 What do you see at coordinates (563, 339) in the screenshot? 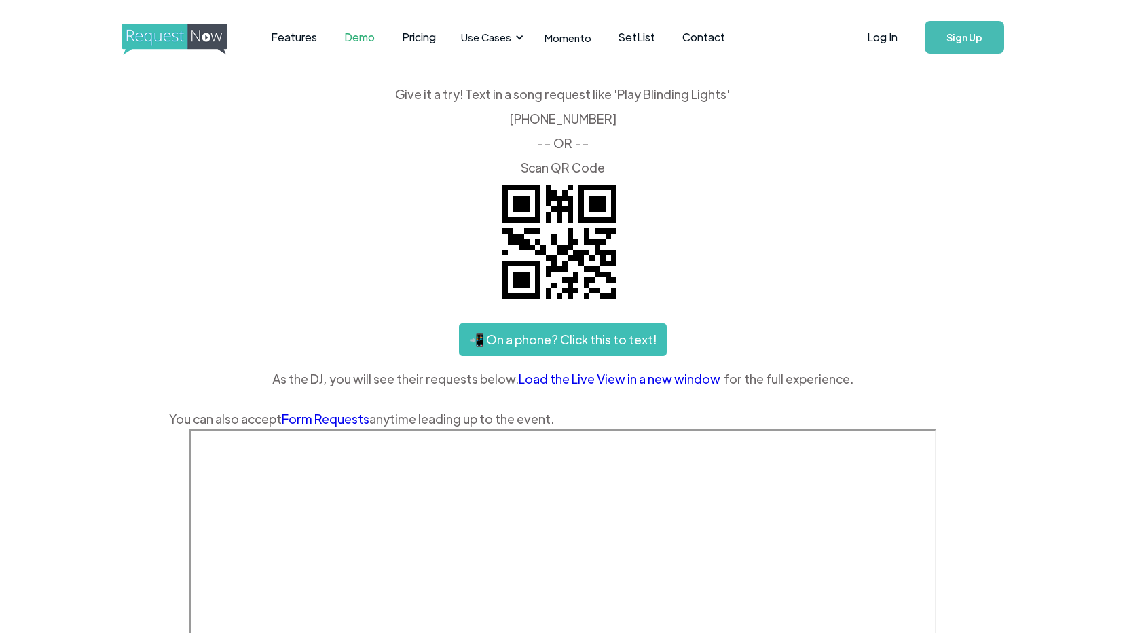
I see `a: 📲 On a phone? Click this to text!` at bounding box center [563, 339].